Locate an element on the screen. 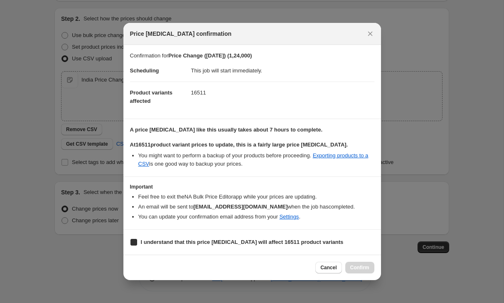  li: Feel free to exit the NA Bulk Price Editor app while your prices are updating. is located at coordinates (257, 197).